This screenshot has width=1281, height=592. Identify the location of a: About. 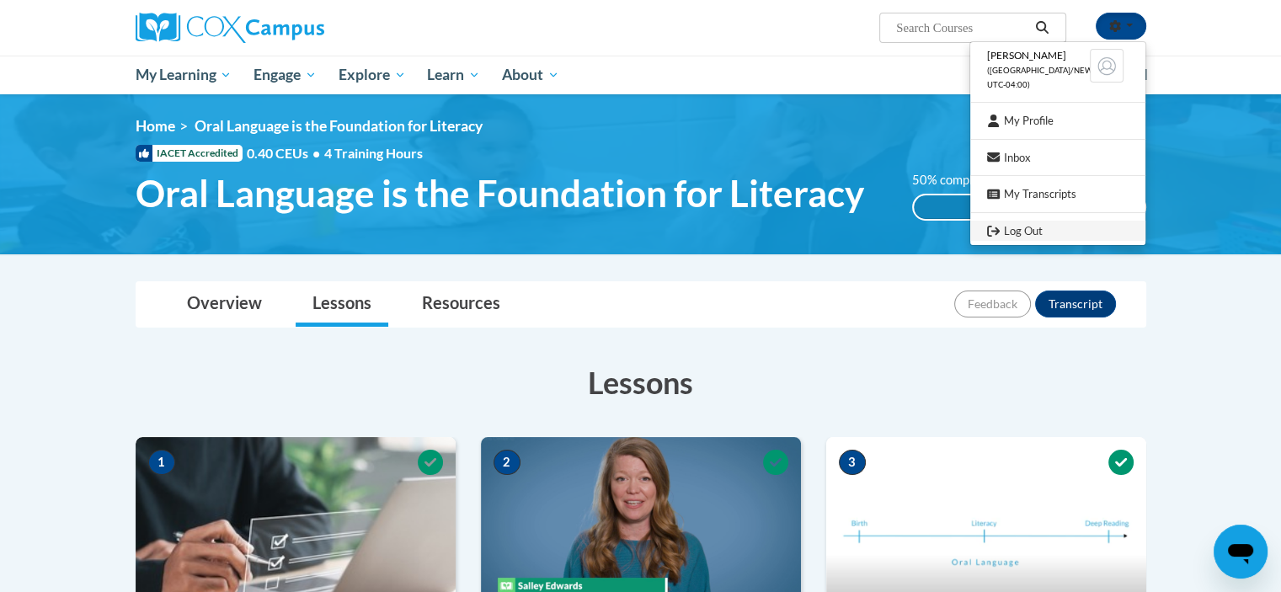
(531, 75).